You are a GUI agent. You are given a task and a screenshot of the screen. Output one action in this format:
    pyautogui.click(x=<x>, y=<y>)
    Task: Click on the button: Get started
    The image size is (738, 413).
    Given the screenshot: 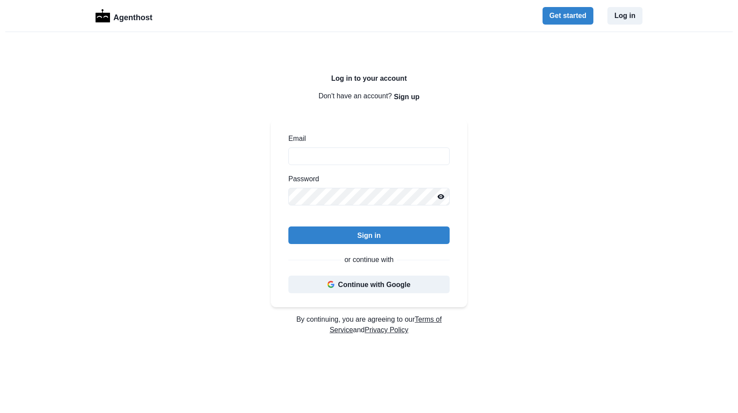 What is the action you would take?
    pyautogui.click(x=568, y=16)
    